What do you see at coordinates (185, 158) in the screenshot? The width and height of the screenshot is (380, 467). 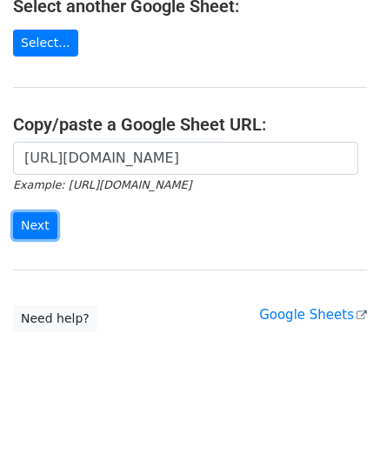 I see `input: Paste your Google Sheet URL here` at bounding box center [185, 158].